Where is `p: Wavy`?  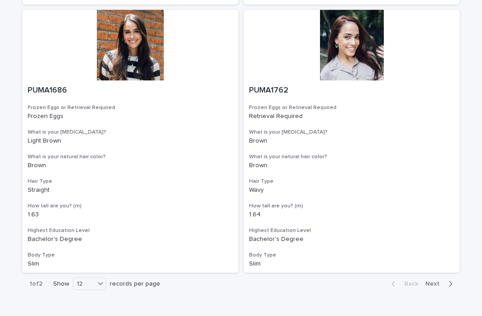 p: Wavy is located at coordinates (352, 190).